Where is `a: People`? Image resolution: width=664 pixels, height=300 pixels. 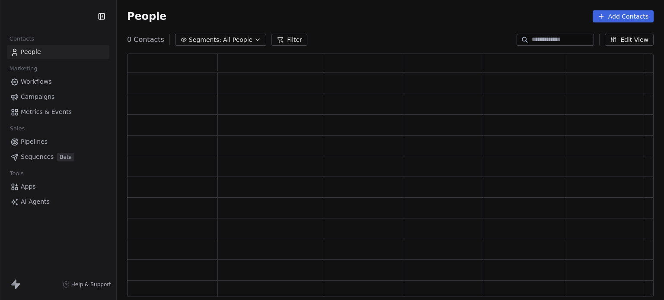
a: People is located at coordinates (58, 52).